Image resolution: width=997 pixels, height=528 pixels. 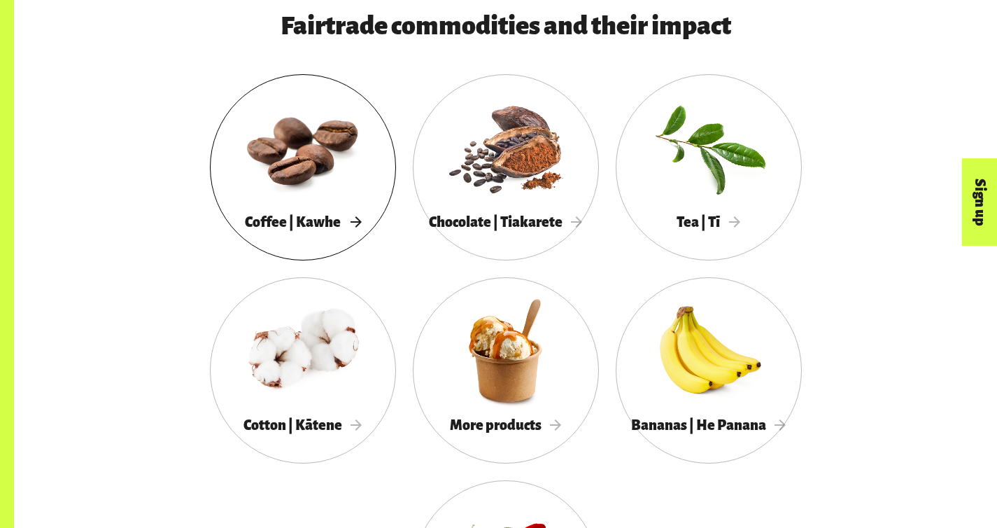 I want to click on a: Chocolate | Tiakarete, so click(x=506, y=167).